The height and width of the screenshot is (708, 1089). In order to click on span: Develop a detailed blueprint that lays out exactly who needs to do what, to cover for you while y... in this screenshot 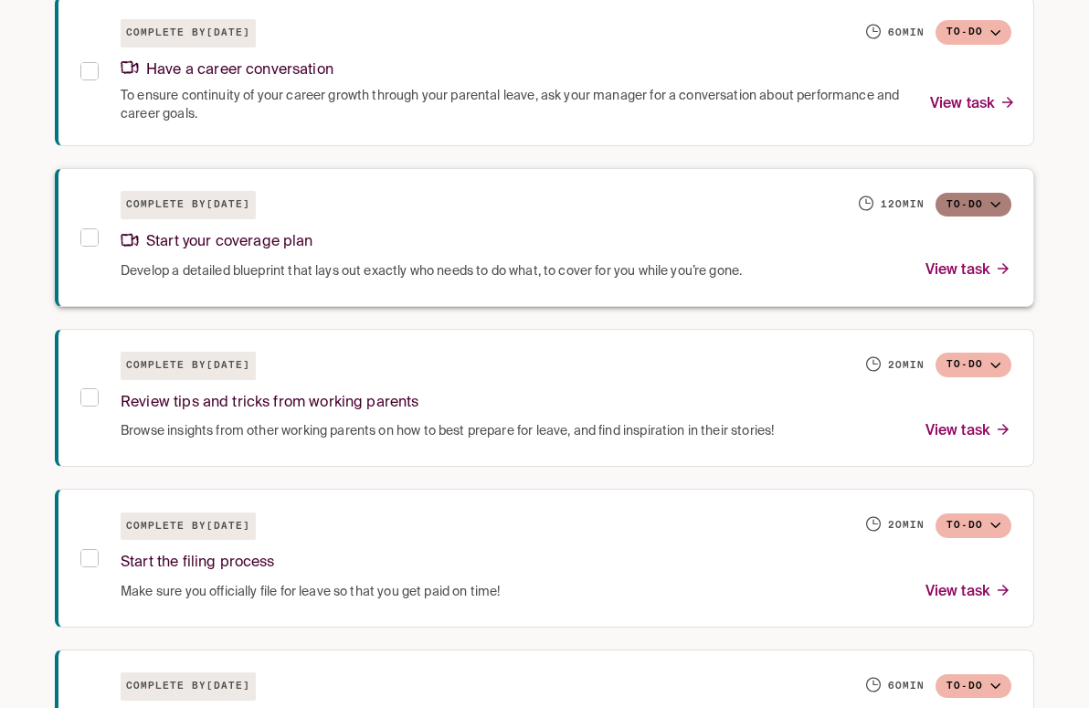, I will do `click(431, 271)`.